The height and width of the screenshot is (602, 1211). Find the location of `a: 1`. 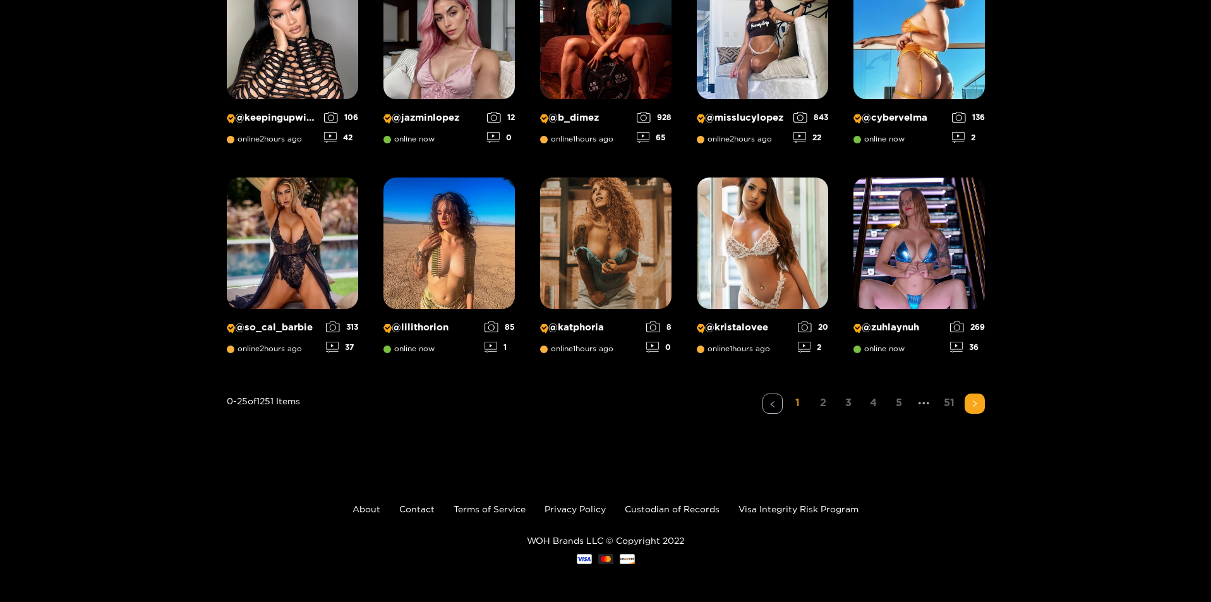

a: 1 is located at coordinates (798, 402).